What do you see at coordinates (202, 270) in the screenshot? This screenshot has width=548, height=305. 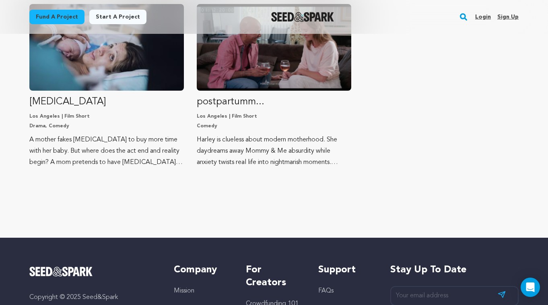 I see `h5: Company` at bounding box center [202, 270].